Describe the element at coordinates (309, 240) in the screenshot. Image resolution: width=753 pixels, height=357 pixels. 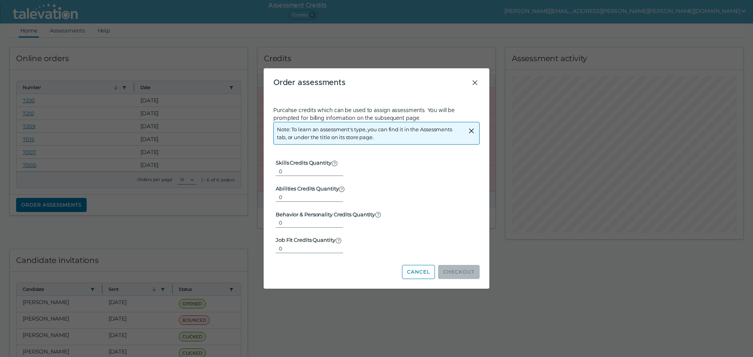
I see `label: Job Fit Credits Quantity` at that location.